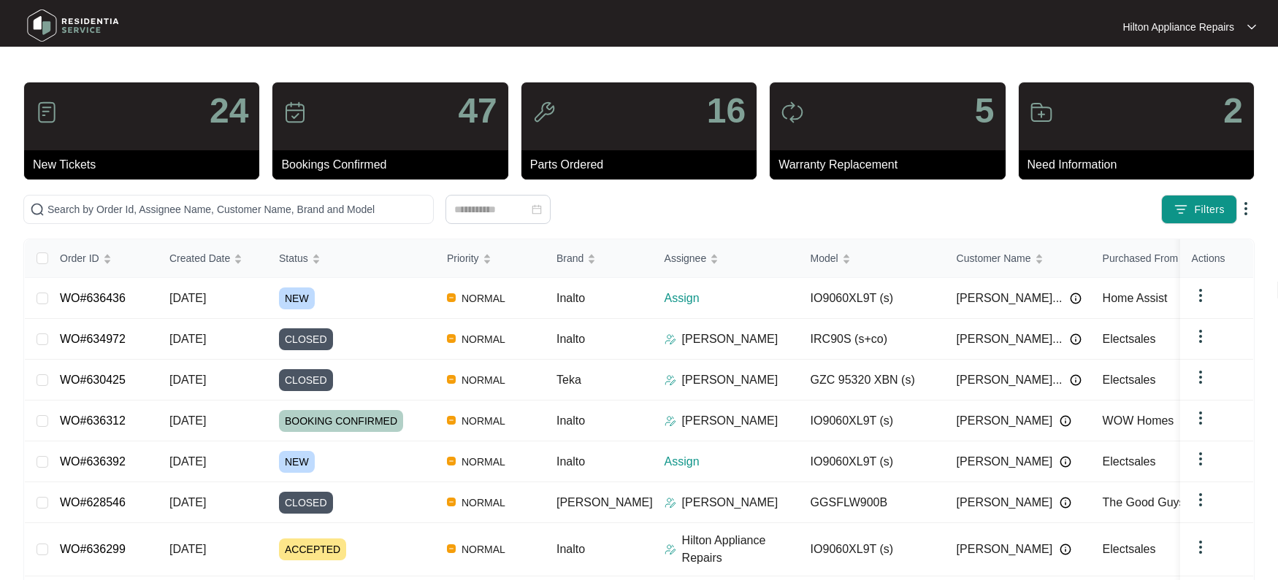 The image size is (1278, 580). I want to click on p: 2, so click(1233, 111).